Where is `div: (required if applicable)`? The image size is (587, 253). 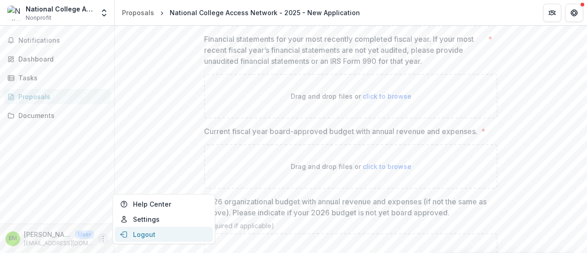
div: (required if applicable) is located at coordinates (351, 227).